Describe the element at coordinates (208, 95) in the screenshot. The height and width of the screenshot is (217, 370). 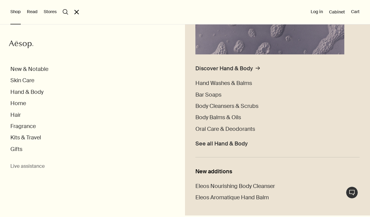
I see `a: Bar Soaps` at that location.